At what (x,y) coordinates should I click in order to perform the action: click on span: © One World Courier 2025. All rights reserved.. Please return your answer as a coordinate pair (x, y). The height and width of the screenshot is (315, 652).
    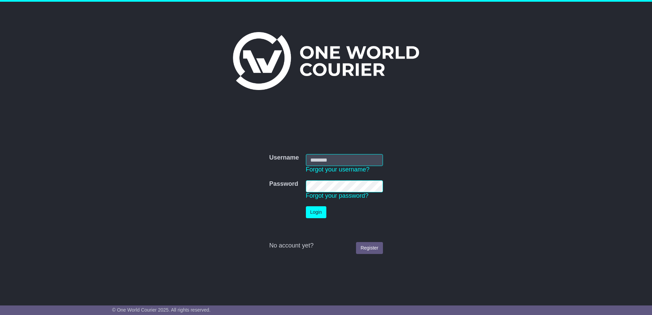
    Looking at the image, I should click on (161, 310).